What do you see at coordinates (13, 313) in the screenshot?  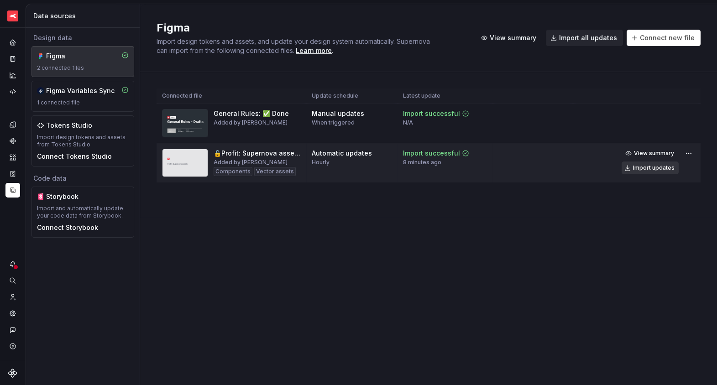 I see `div: Settings` at bounding box center [13, 313].